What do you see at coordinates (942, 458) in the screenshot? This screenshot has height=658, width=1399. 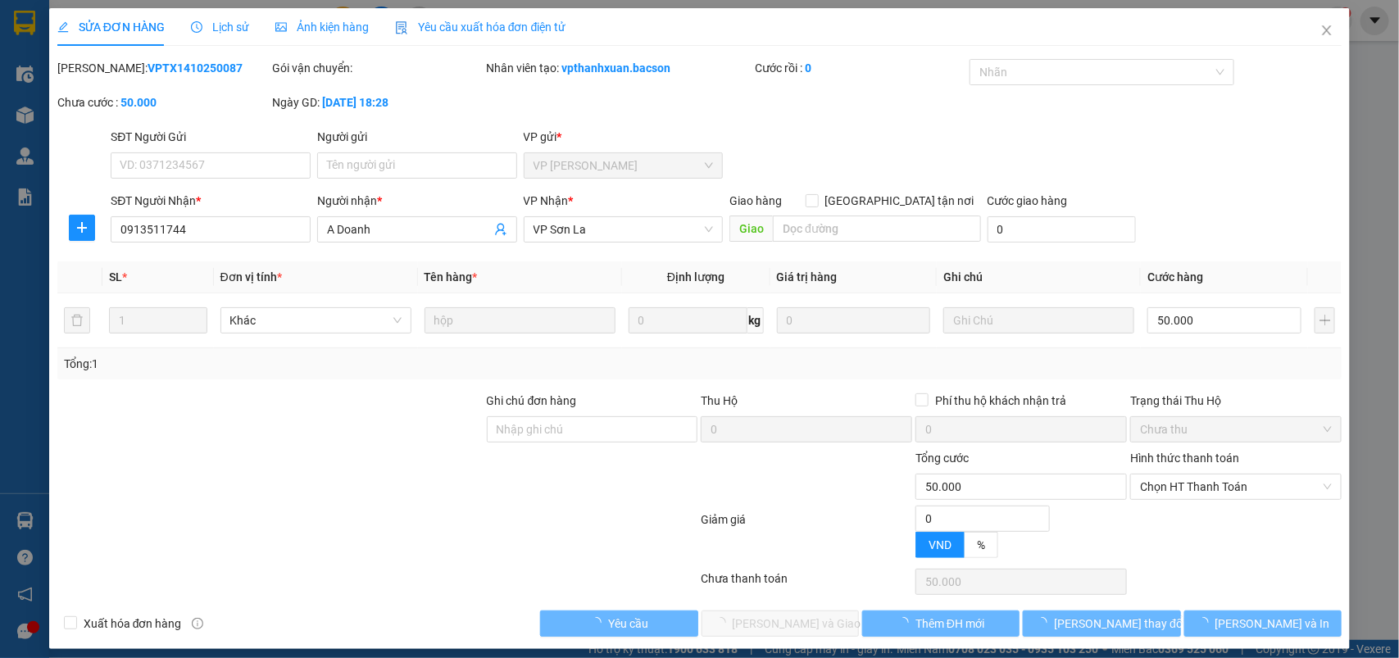 I see `span: Tổng cước` at bounding box center [942, 458].